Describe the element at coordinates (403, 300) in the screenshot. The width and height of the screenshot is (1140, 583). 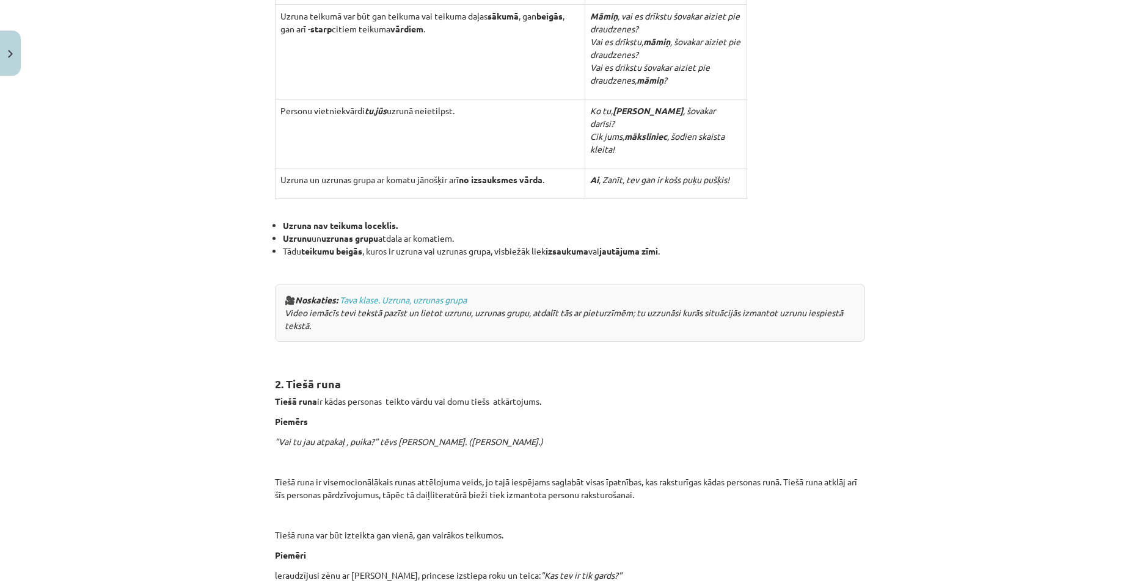
I see `a: Tava klase. Uzruna, uzrunas grupa` at that location.